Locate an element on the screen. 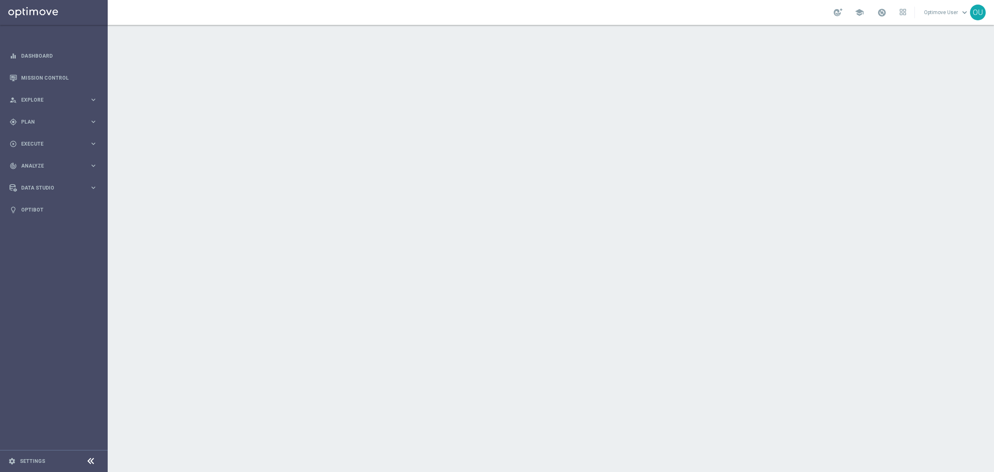 This screenshot has height=472, width=994. span: Explore is located at coordinates (55, 100).